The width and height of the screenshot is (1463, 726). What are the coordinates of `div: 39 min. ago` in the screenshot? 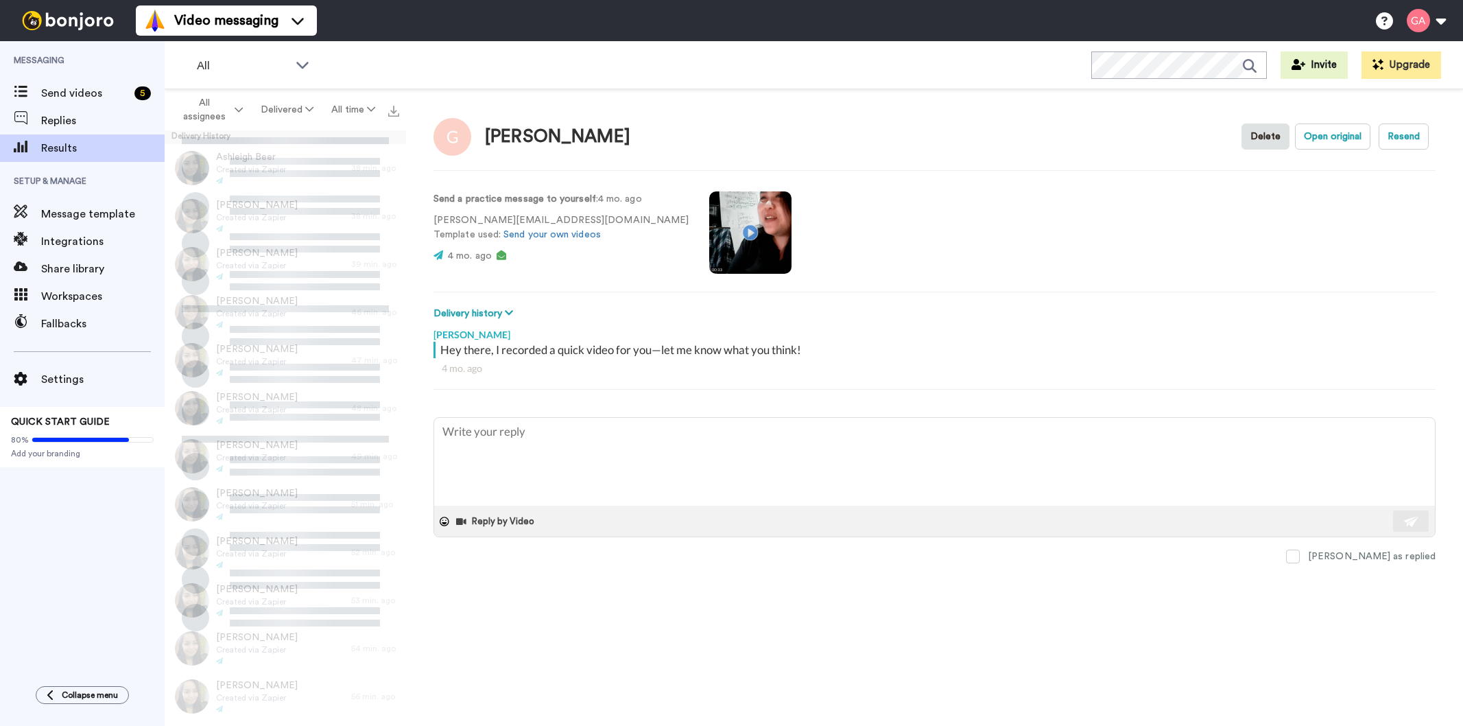 It's located at (375, 264).